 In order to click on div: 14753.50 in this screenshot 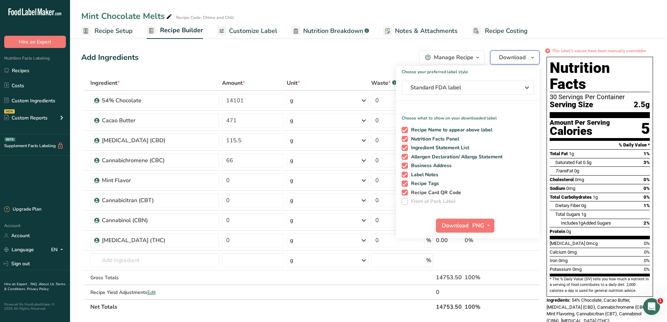, I will do `click(449, 277)`.